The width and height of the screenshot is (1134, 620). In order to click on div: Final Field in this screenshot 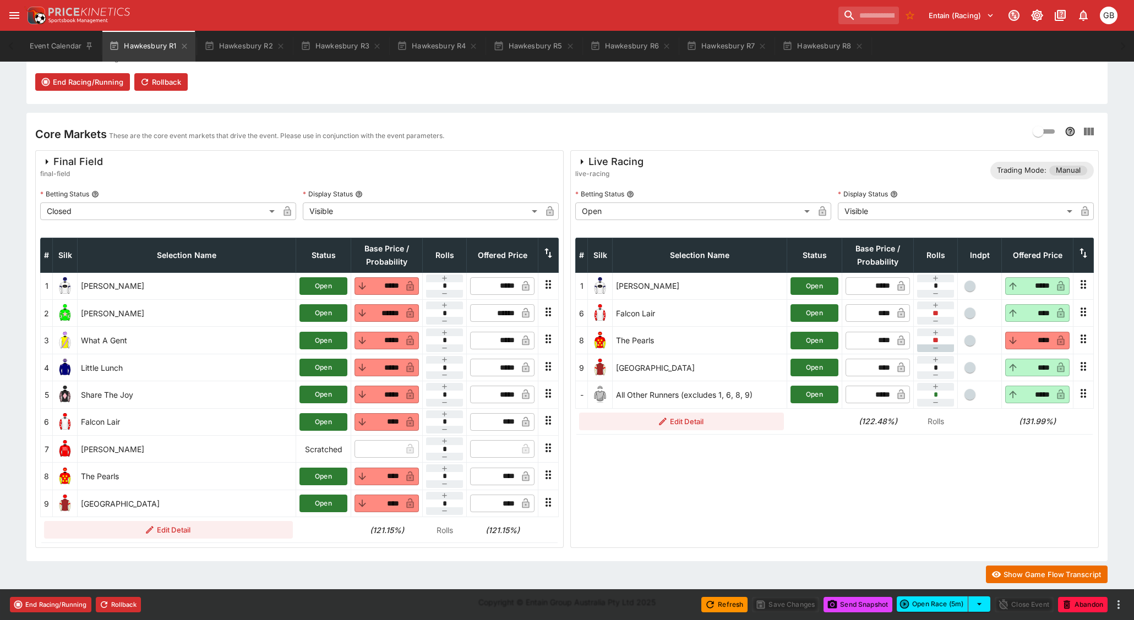, I will do `click(72, 162)`.